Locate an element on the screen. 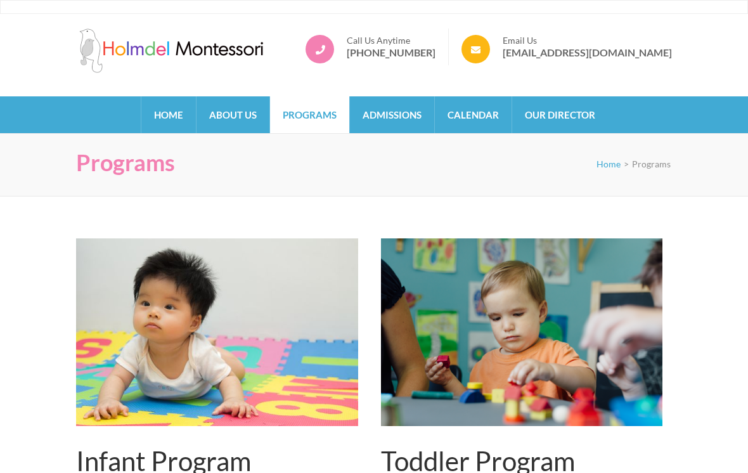 This screenshot has height=473, width=748. a: About Us is located at coordinates (232, 115).